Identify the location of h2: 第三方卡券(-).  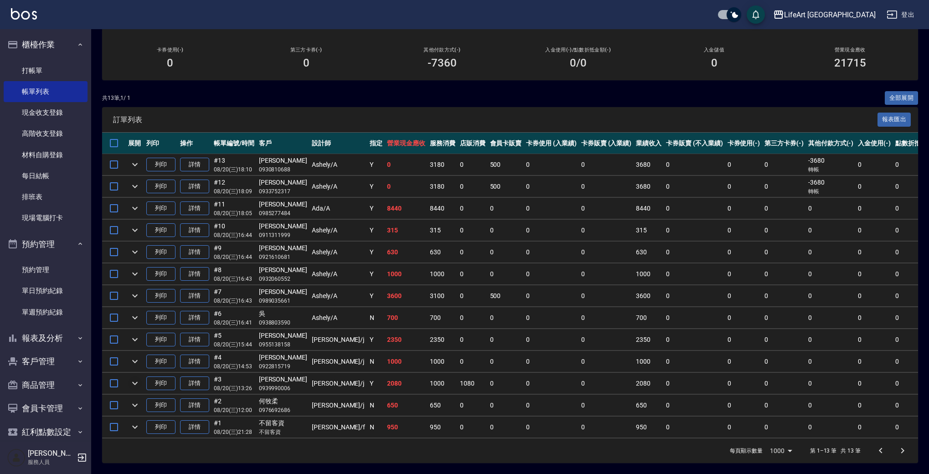
(306, 50).